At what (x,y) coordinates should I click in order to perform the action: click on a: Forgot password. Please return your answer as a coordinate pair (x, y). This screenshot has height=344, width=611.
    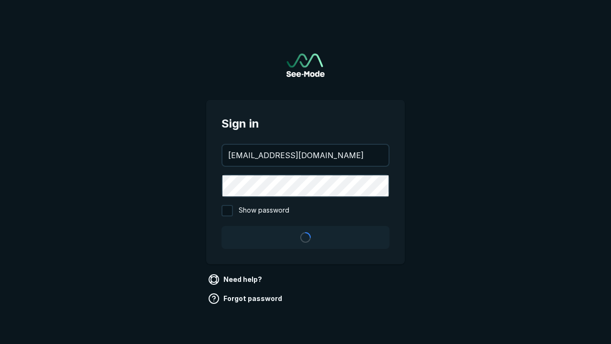
    Looking at the image, I should click on (246, 298).